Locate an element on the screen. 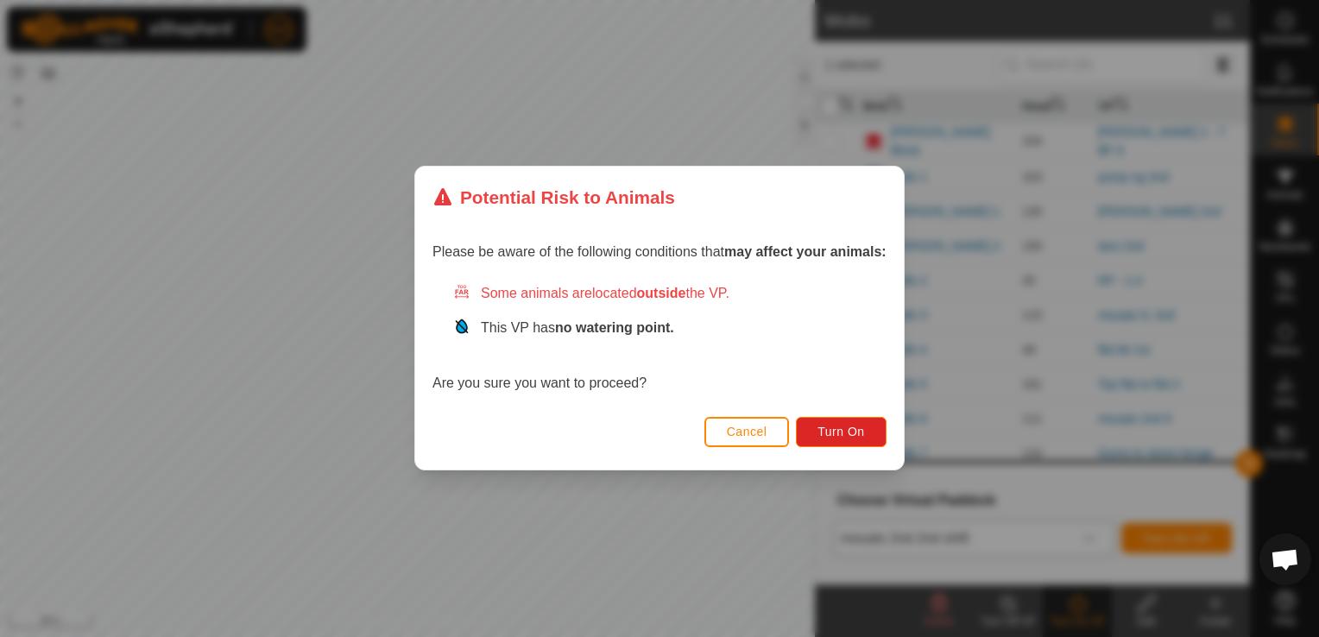 This screenshot has width=1319, height=637. strong: no watering point. is located at coordinates (615, 328).